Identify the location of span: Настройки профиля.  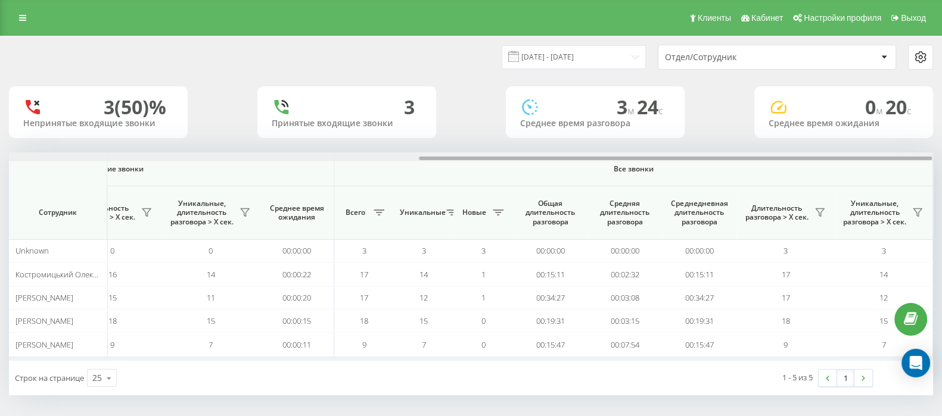
(842, 18).